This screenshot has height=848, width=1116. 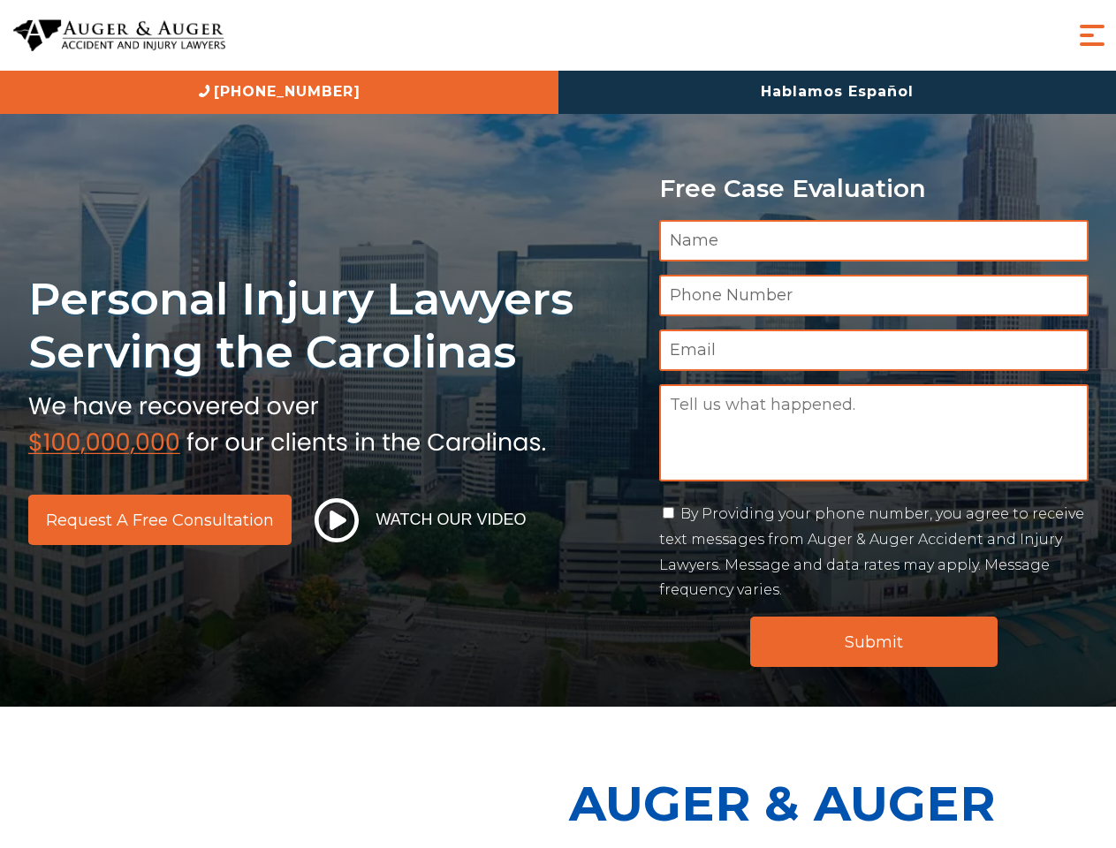 What do you see at coordinates (287, 421) in the screenshot?
I see `img: sub text` at bounding box center [287, 421].